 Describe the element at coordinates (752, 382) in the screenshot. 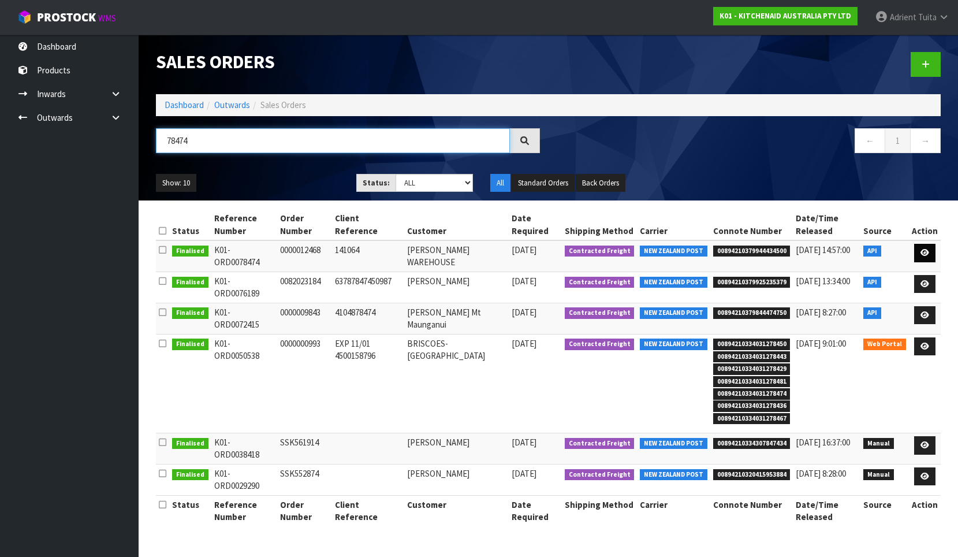

I see `span: 00894210334031278481` at that location.